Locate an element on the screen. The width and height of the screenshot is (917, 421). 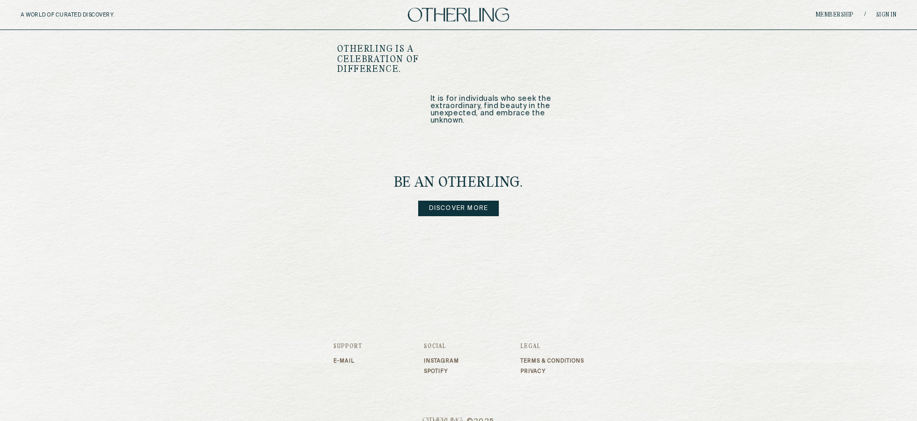
a: E-mail is located at coordinates (348, 361).